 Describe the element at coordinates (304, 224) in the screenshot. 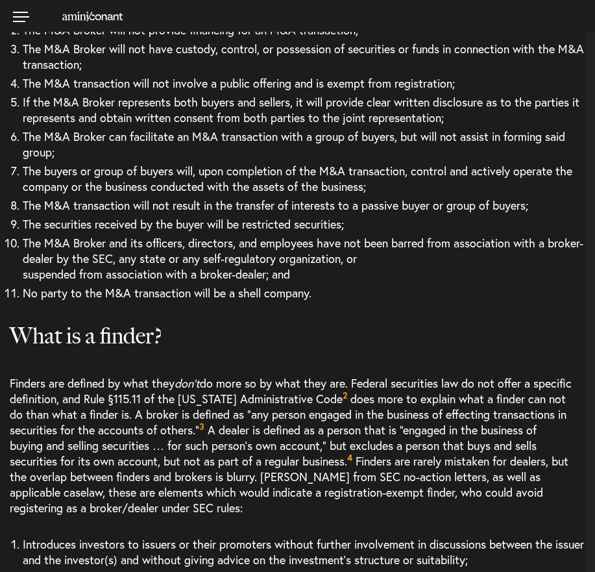

I see `li: The securities received by the buyer will be restricted securities;` at that location.